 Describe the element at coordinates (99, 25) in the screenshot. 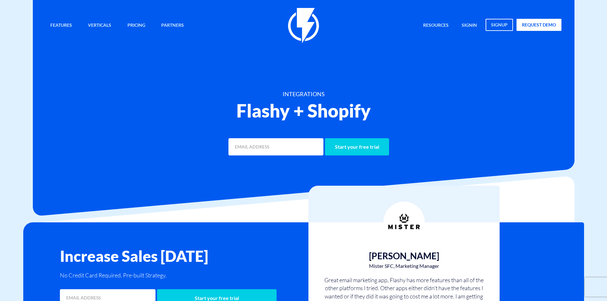

I see `a: Verticals` at that location.